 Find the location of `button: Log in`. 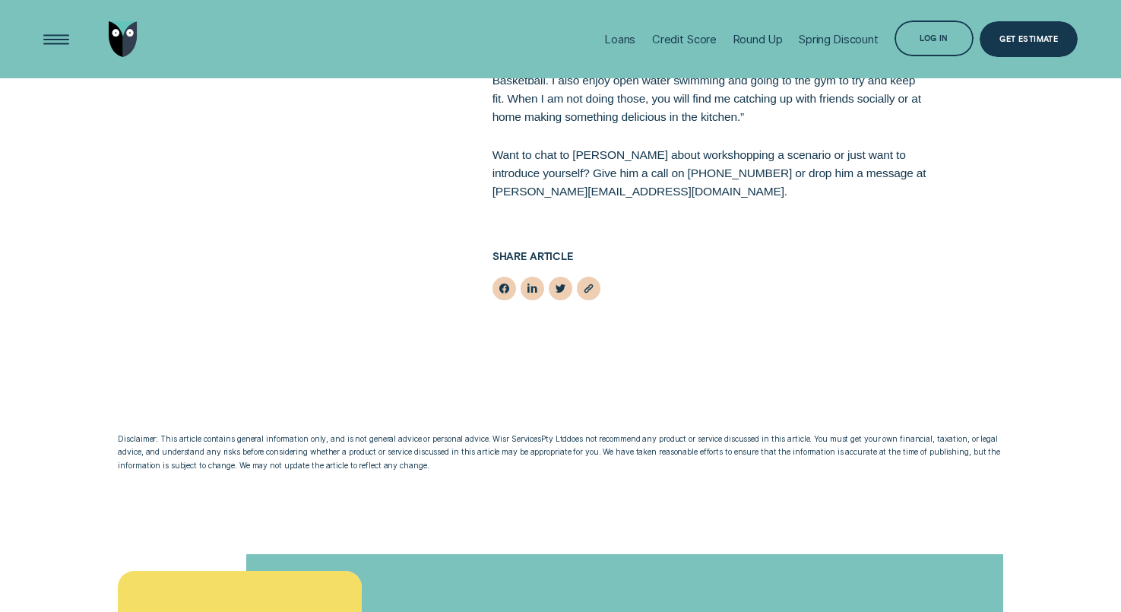

button: Log in is located at coordinates (933, 38).